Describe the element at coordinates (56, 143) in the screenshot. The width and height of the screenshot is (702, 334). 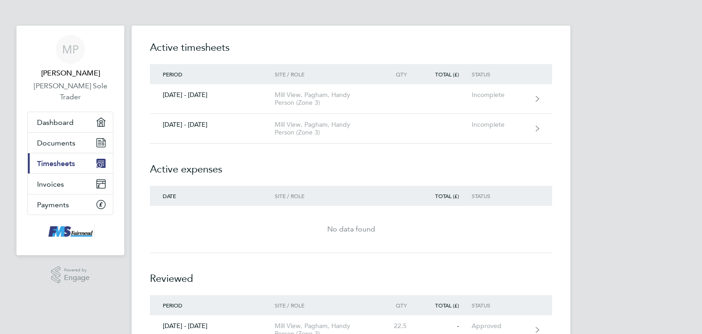
I see `span: Documents` at that location.